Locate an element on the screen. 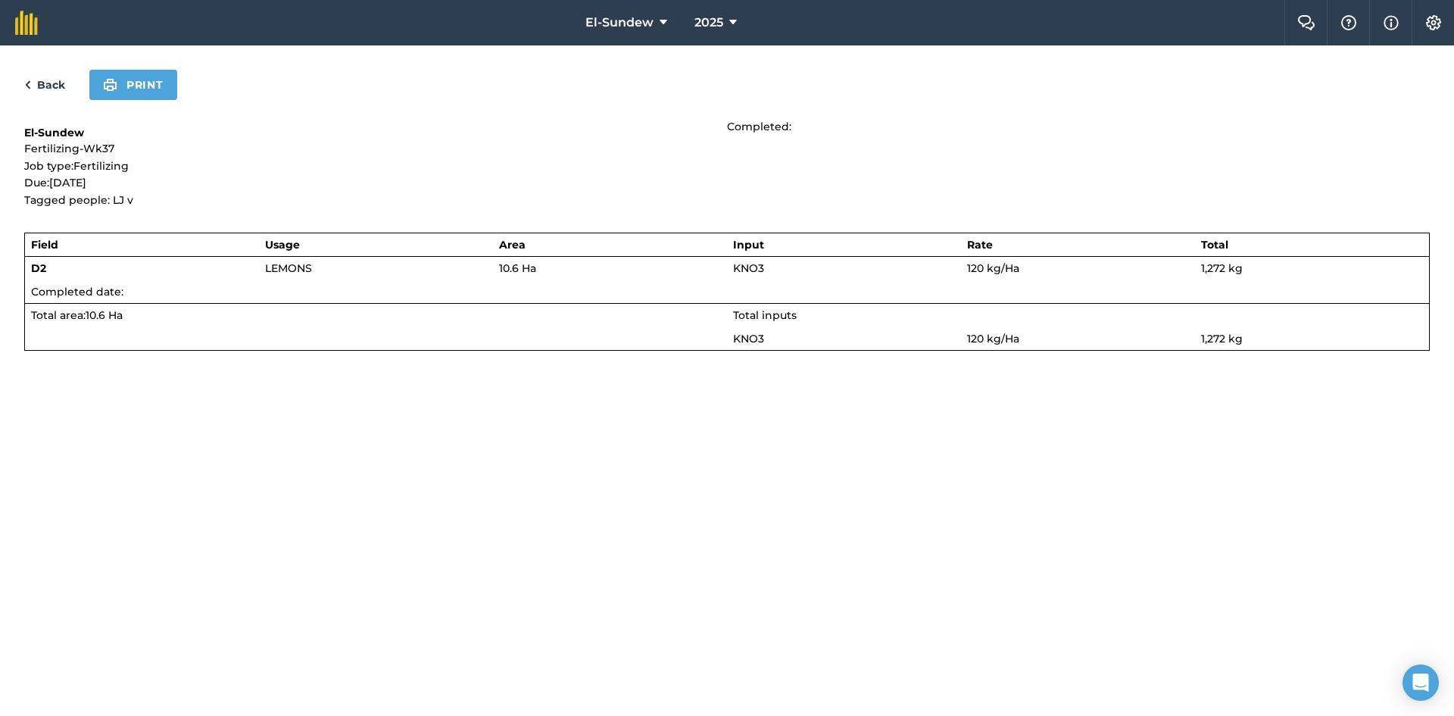 The image size is (1454, 716). th: Field is located at coordinates (142, 244).